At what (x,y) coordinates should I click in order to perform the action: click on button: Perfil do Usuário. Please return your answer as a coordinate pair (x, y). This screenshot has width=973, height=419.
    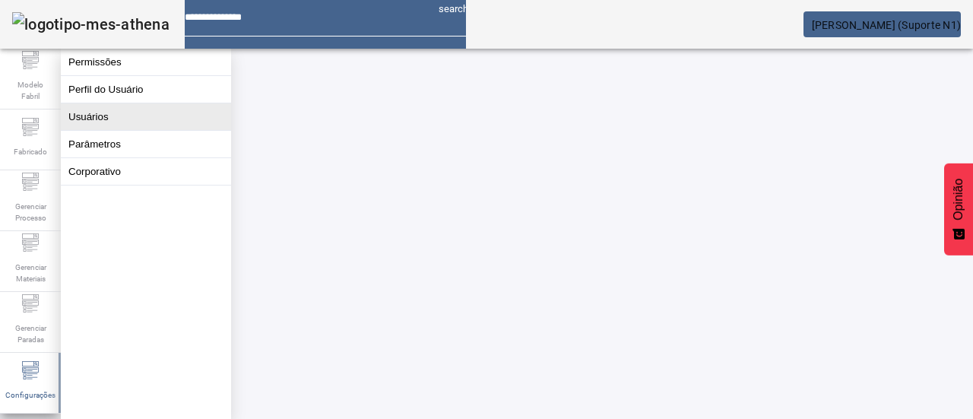
    Looking at the image, I should click on (146, 89).